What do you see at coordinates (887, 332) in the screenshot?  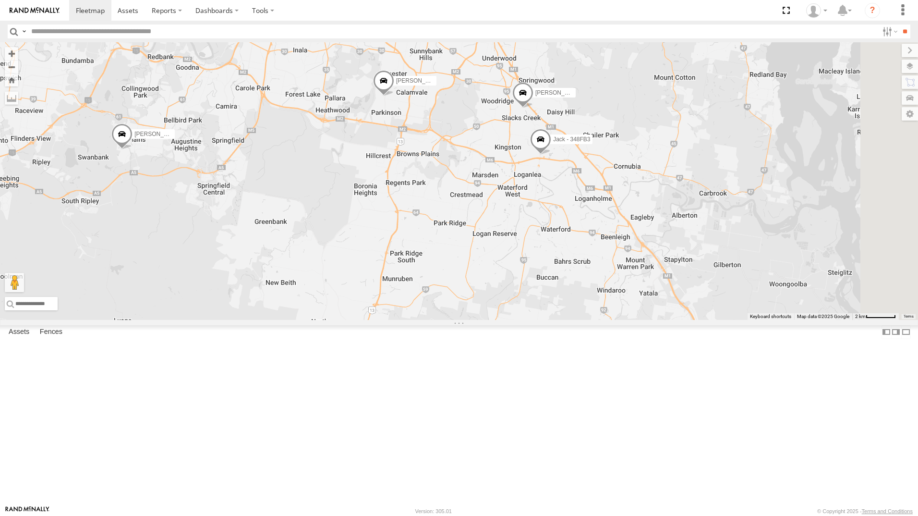 I see `label: Dock Summary Table to the Left` at bounding box center [887, 332].